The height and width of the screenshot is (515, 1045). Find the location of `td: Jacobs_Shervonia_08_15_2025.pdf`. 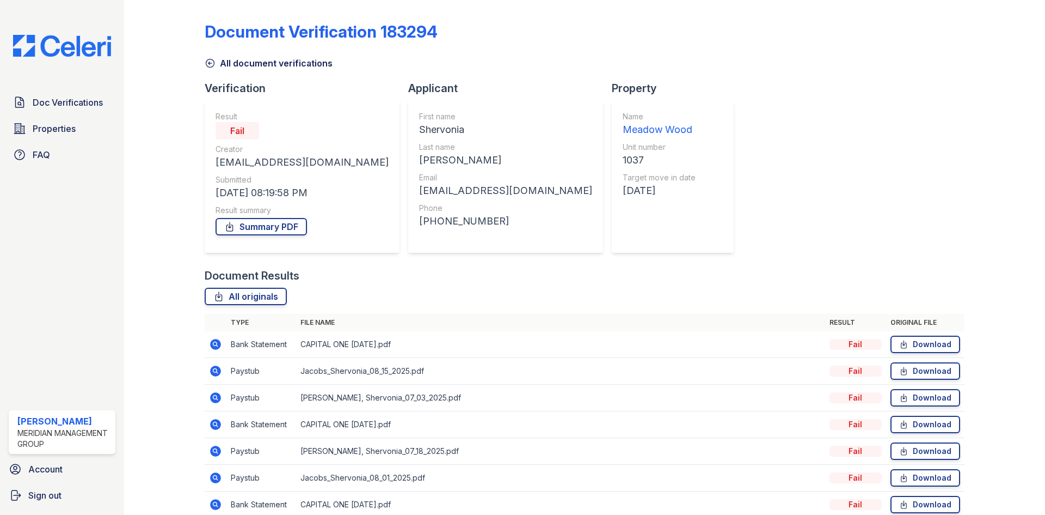

td: Jacobs_Shervonia_08_15_2025.pdf is located at coordinates (561, 371).